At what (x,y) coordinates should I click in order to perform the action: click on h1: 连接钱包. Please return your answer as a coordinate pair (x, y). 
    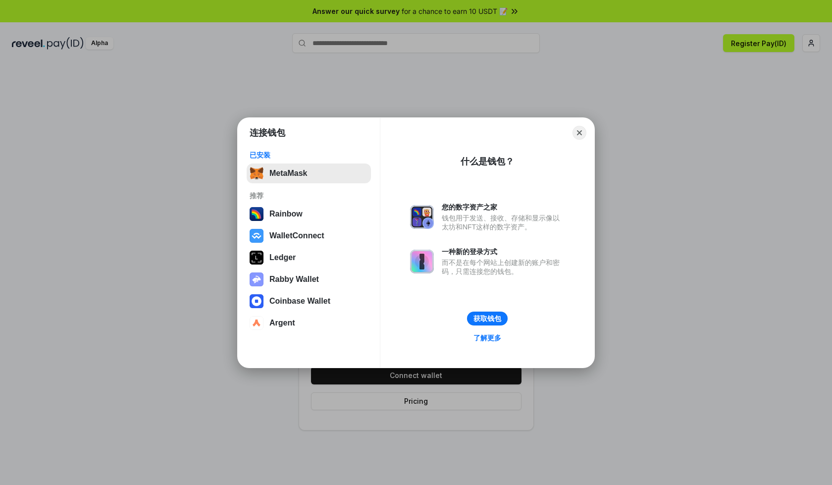
    Looking at the image, I should click on (268, 133).